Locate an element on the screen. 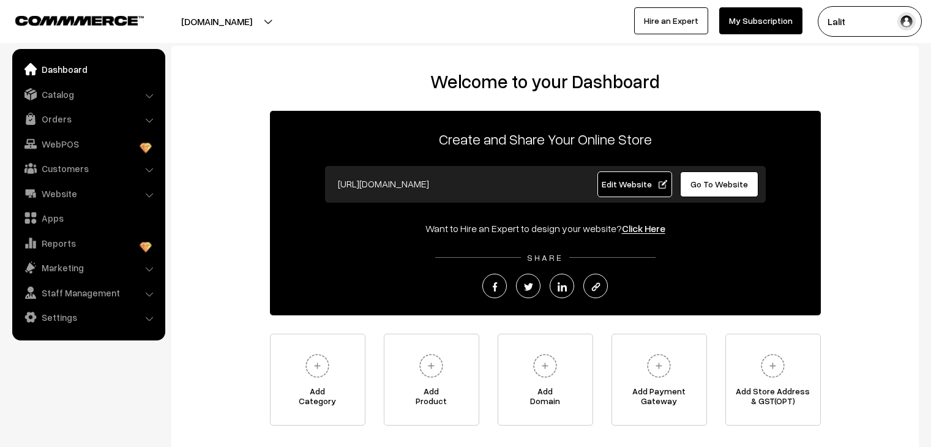 Image resolution: width=931 pixels, height=447 pixels. span: Add Category is located at coordinates (318, 398).